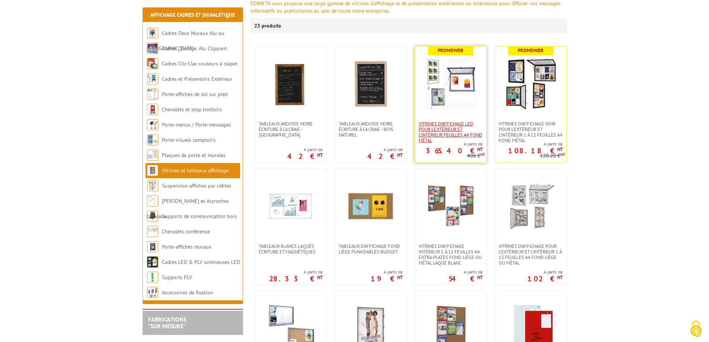 This screenshot has width=709, height=342. What do you see at coordinates (197, 79) in the screenshot?
I see `a: Cadres et Présentoirs Extérieur` at bounding box center [197, 79].